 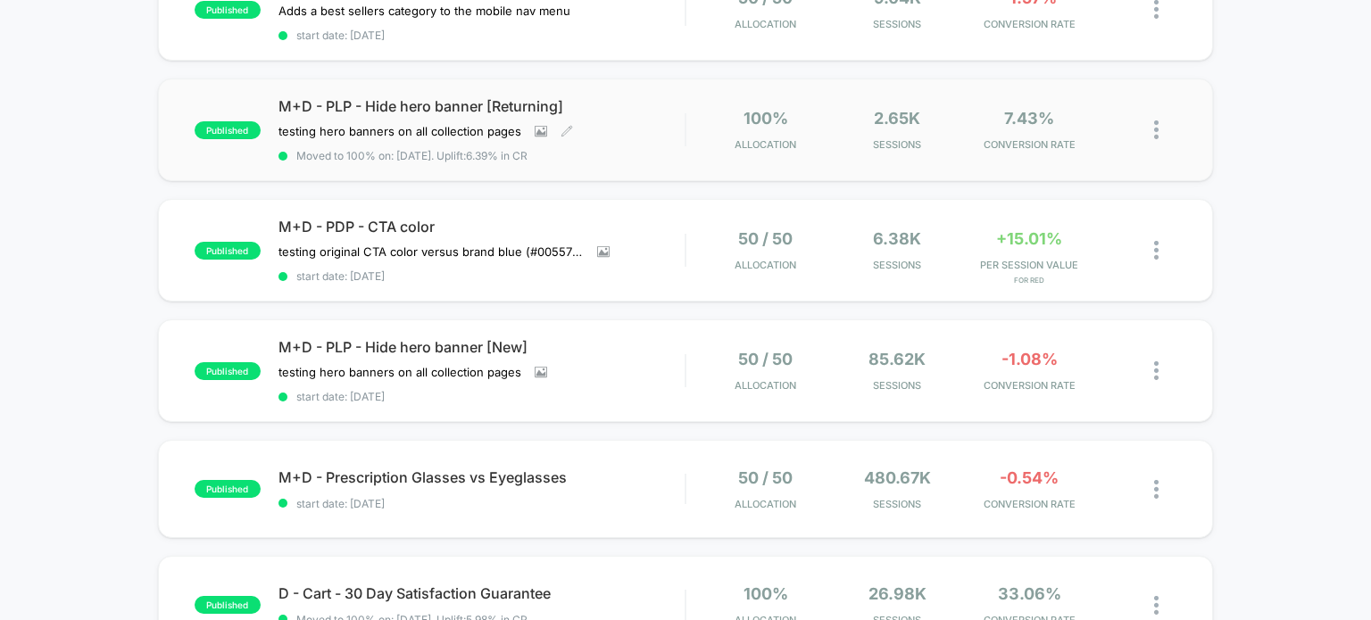 What do you see at coordinates (1029, 265) in the screenshot?
I see `span: PER SESSION VALUE` at bounding box center [1029, 265].